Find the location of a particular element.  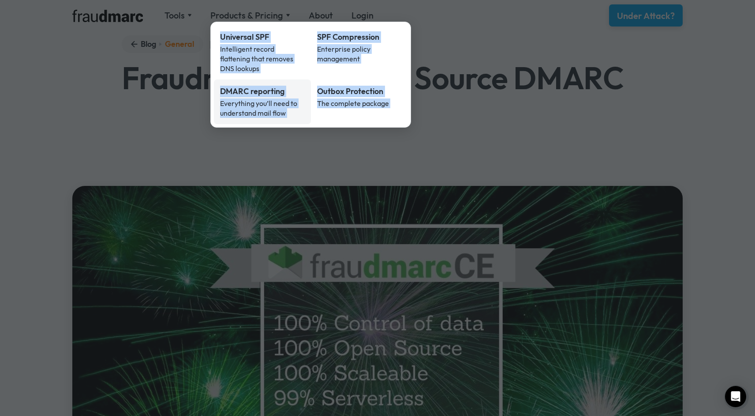

div: Open Intercom Messenger is located at coordinates (736, 396).